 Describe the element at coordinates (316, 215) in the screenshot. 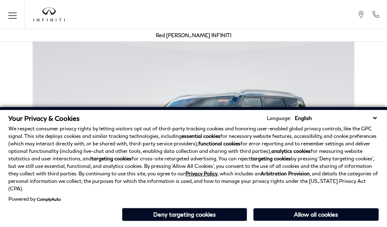

I see `button: Allow all cookies` at that location.